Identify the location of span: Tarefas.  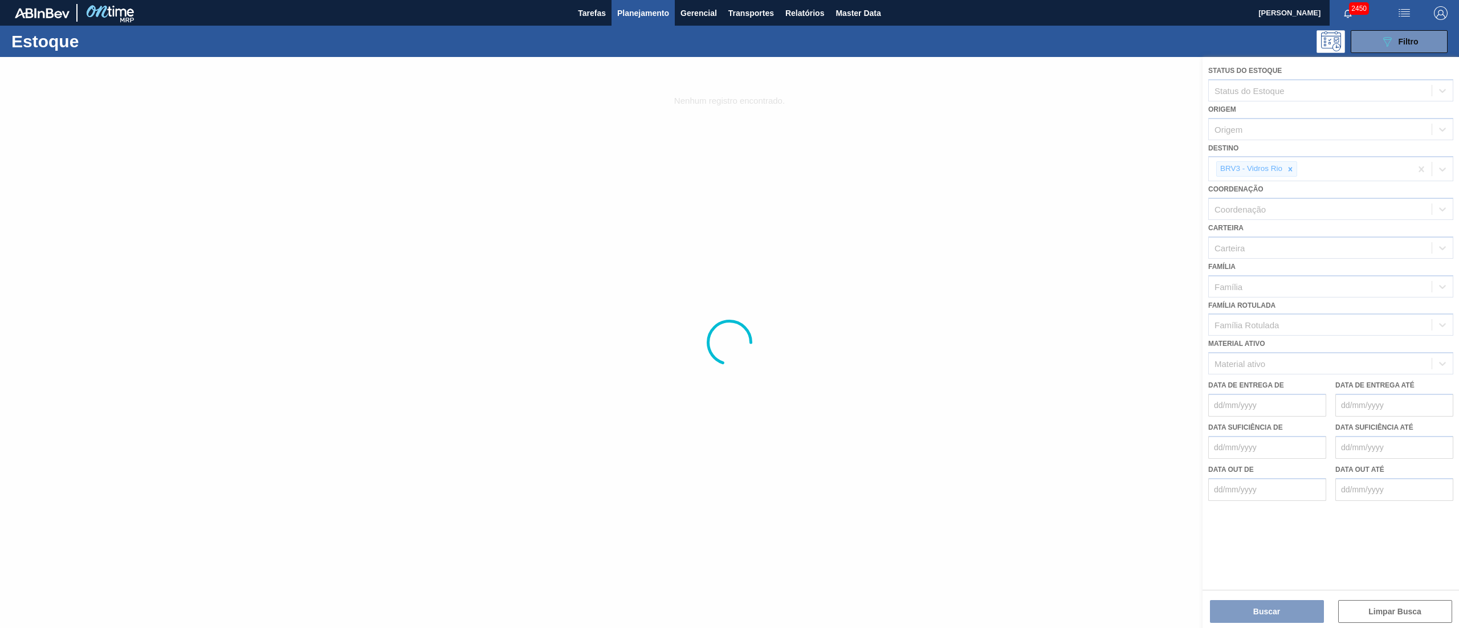
(591, 13).